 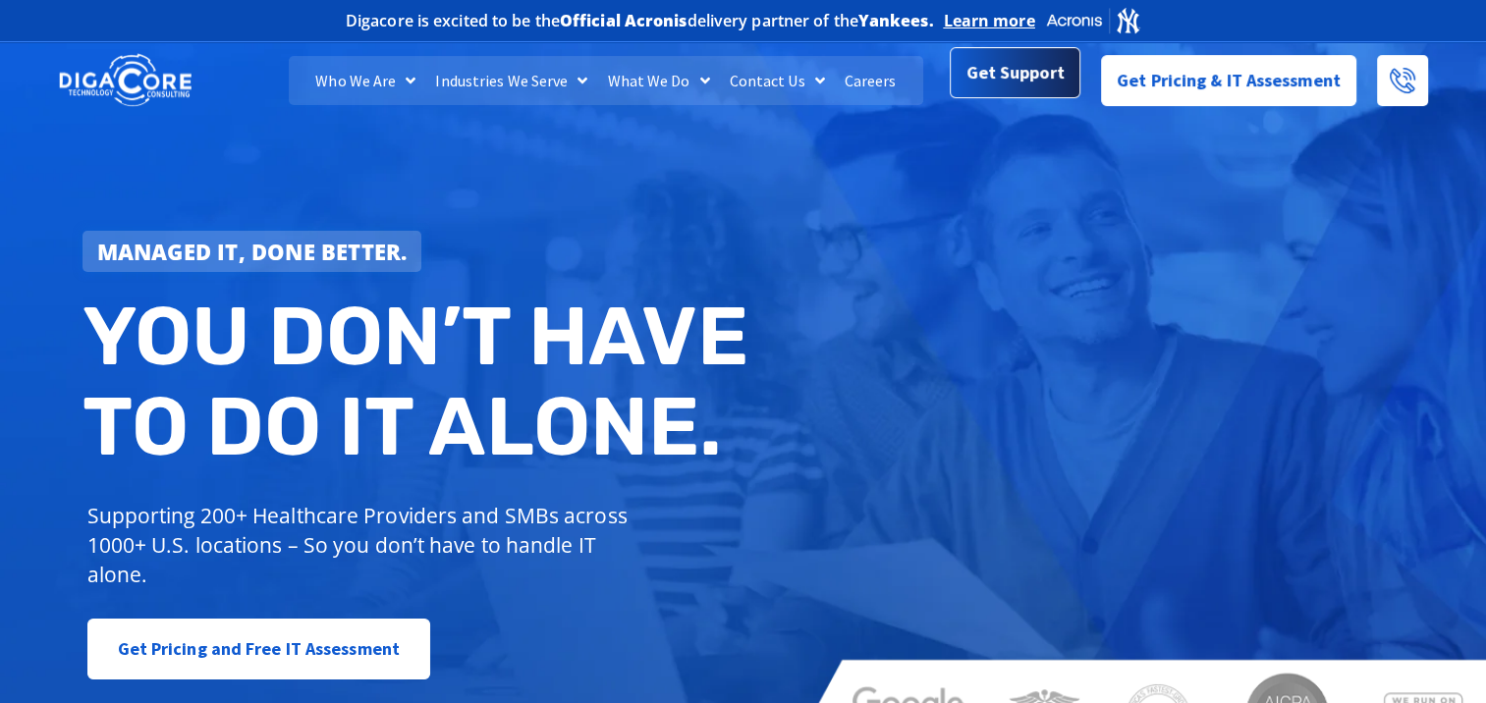 What do you see at coordinates (125, 81) in the screenshot?
I see `img: DigaCore Technology Consulting` at bounding box center [125, 81].